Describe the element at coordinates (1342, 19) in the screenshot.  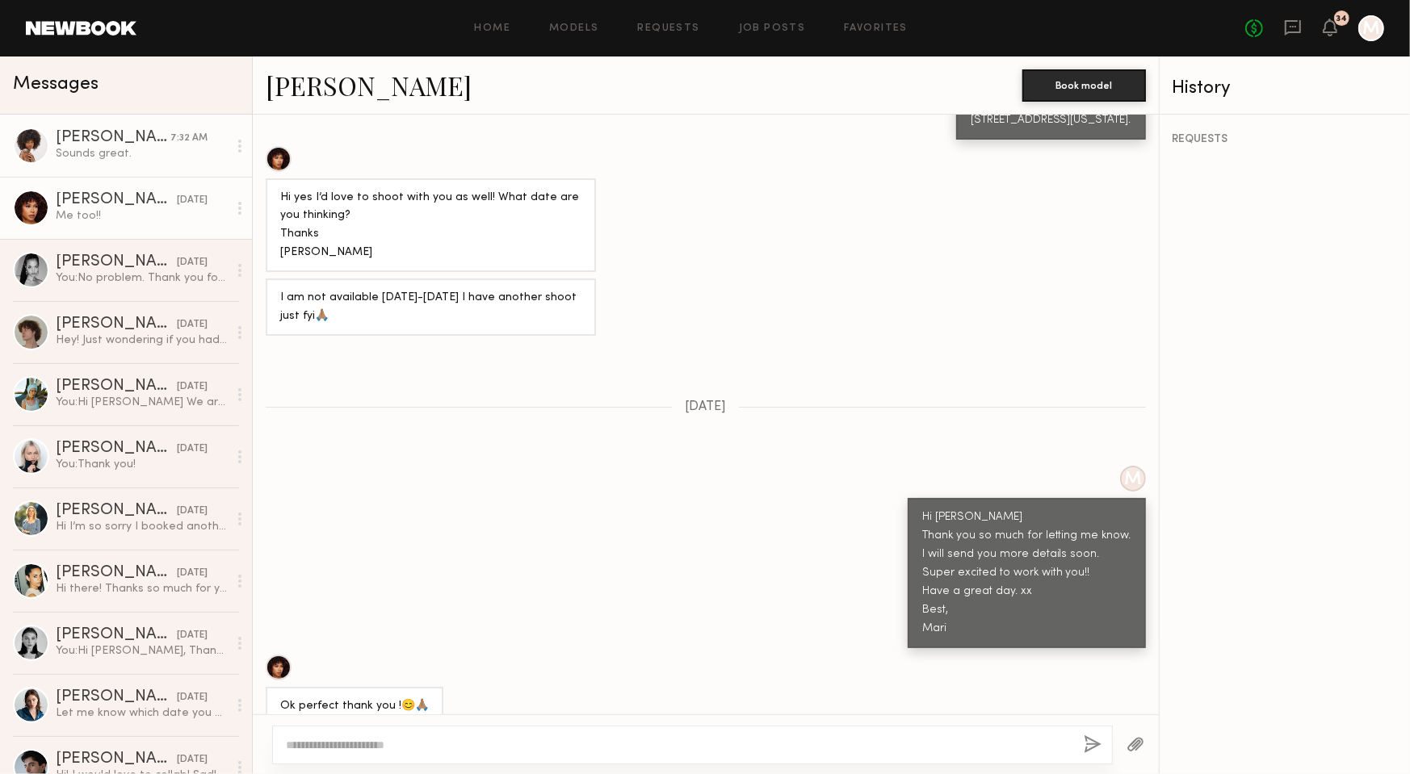
I see `div: 34` at that location.